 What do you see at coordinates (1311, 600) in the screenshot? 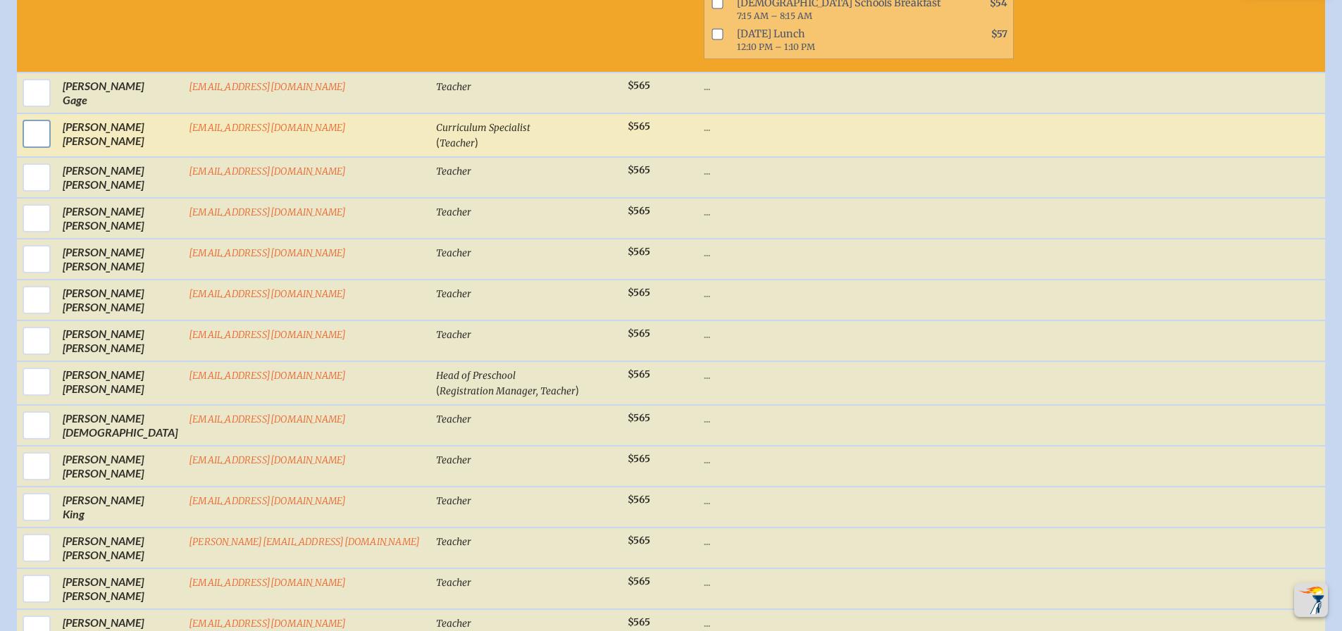
I see `button: Scroll Top` at bounding box center [1311, 600].